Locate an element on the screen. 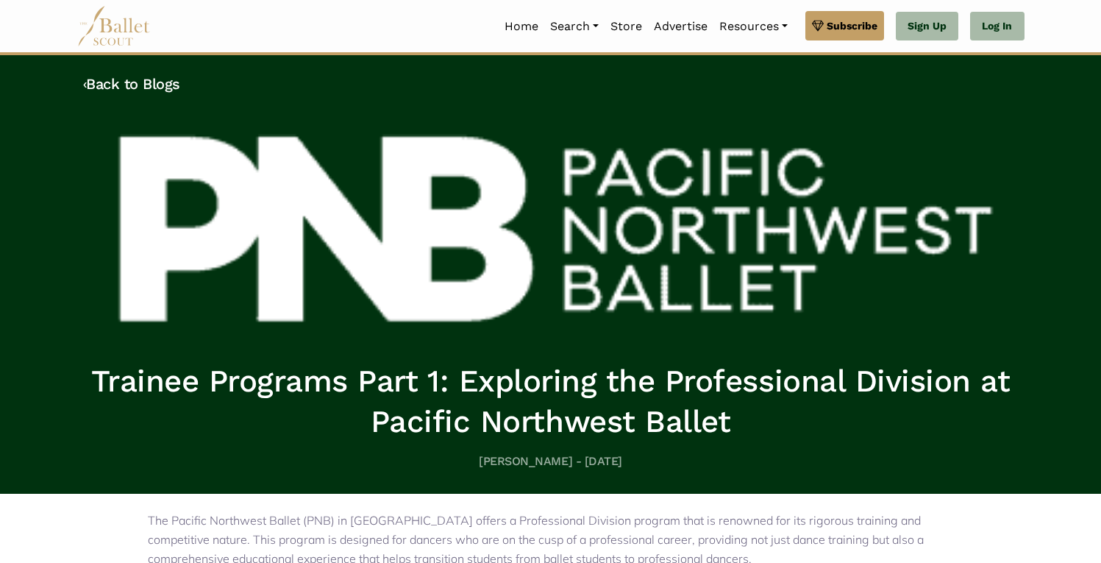 The image size is (1101, 563). img: gem.svg is located at coordinates (818, 26).